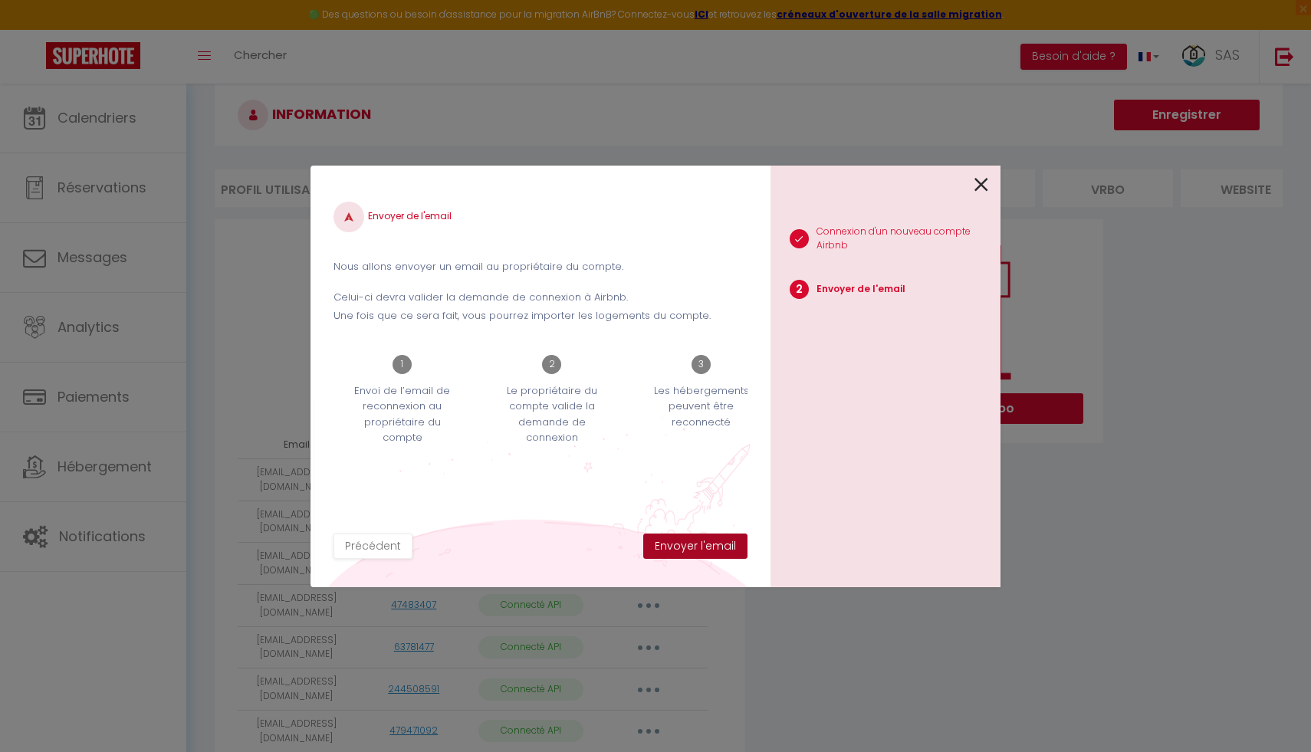 The image size is (1311, 752). I want to click on p: Le propriétaire du compte valide la demande de connexion, so click(552, 415).